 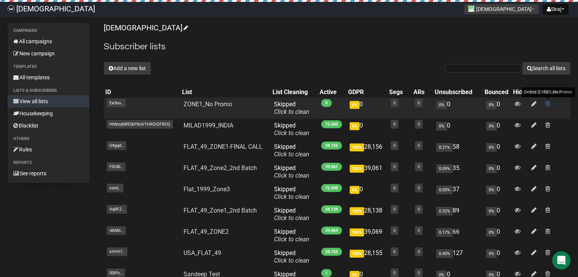 I want to click on a: FLAT_49_ZONE2, so click(x=206, y=232).